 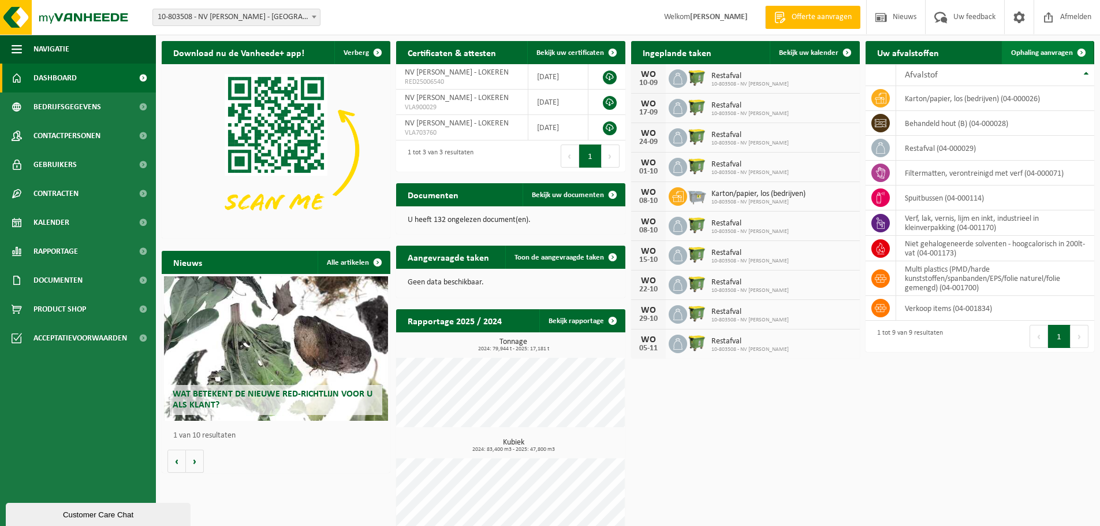 I want to click on td: filtermatten, verontreinigd met verf (04-000071), so click(x=995, y=173).